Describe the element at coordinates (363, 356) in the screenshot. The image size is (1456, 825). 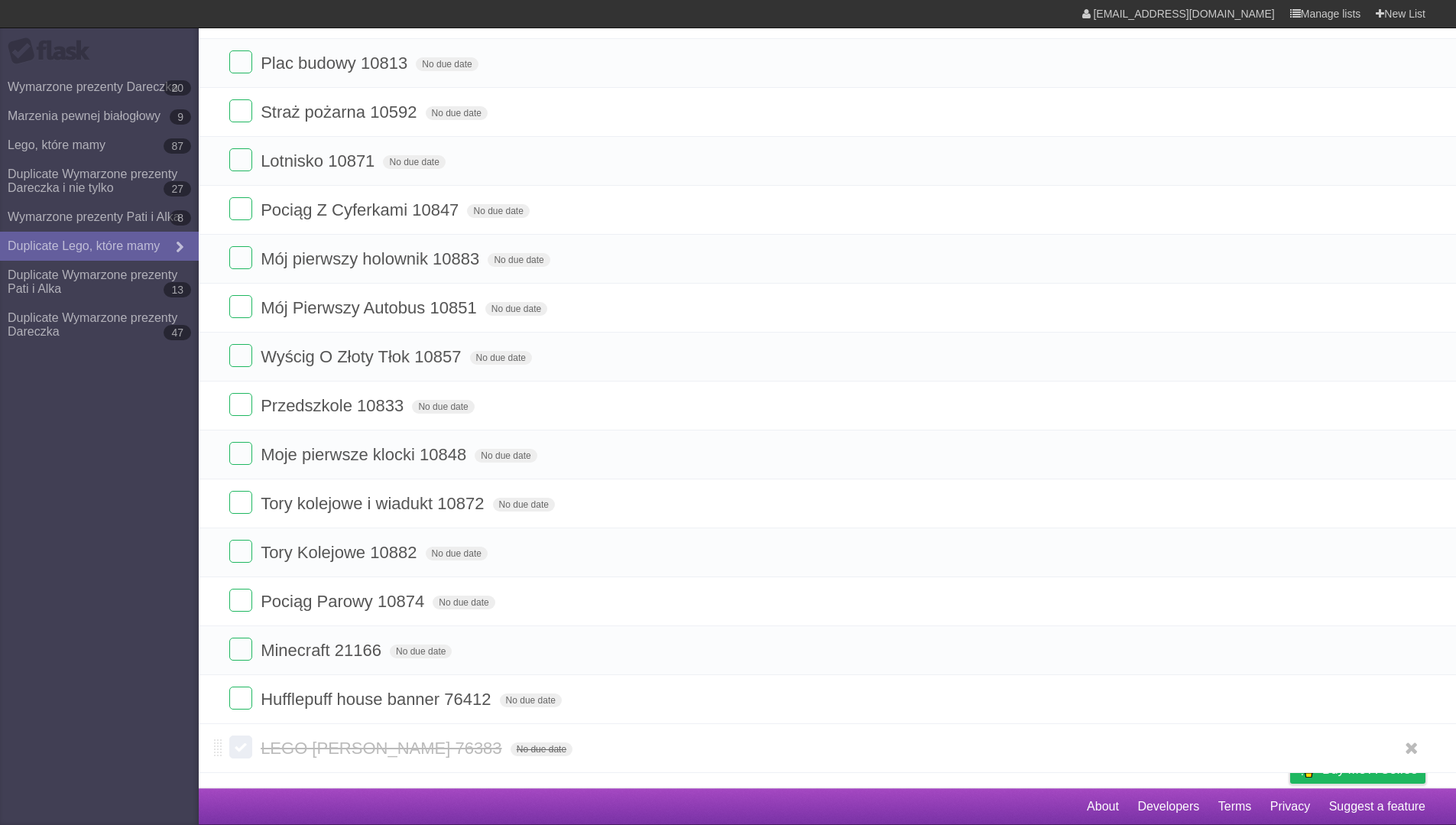
I see `span: Wyścig O Złoty Tłok 10857` at that location.